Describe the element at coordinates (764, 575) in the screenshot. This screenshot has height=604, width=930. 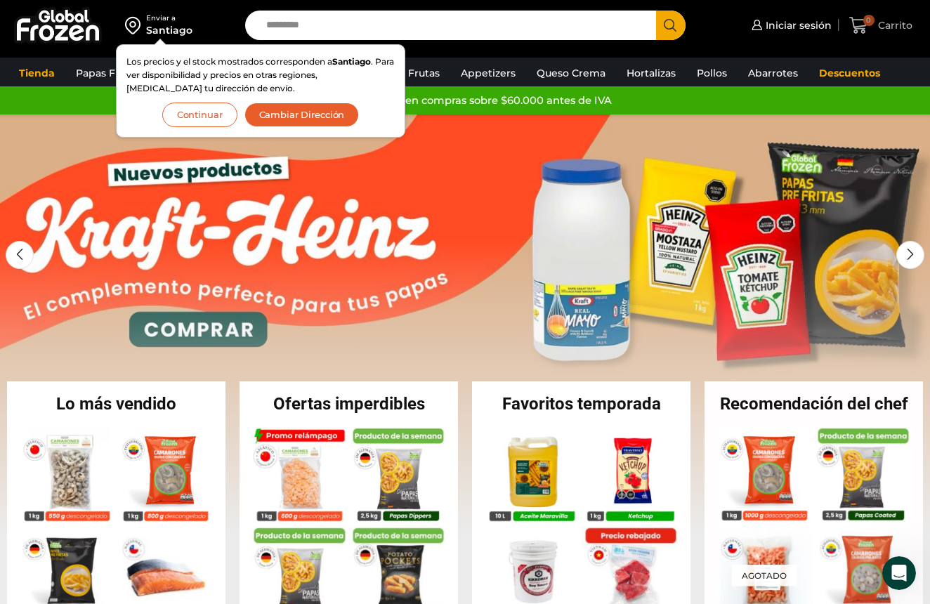
I see `p: Agotado` at that location.